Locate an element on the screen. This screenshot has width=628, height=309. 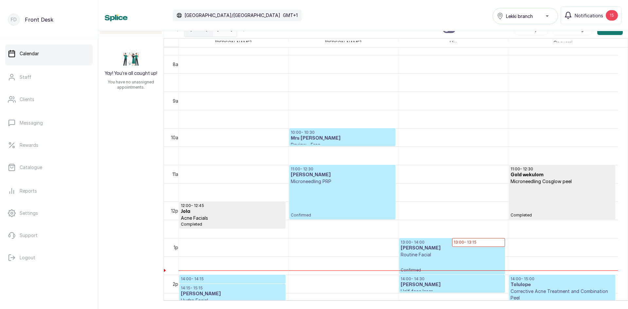
p: Review - Free is located at coordinates (342, 145).